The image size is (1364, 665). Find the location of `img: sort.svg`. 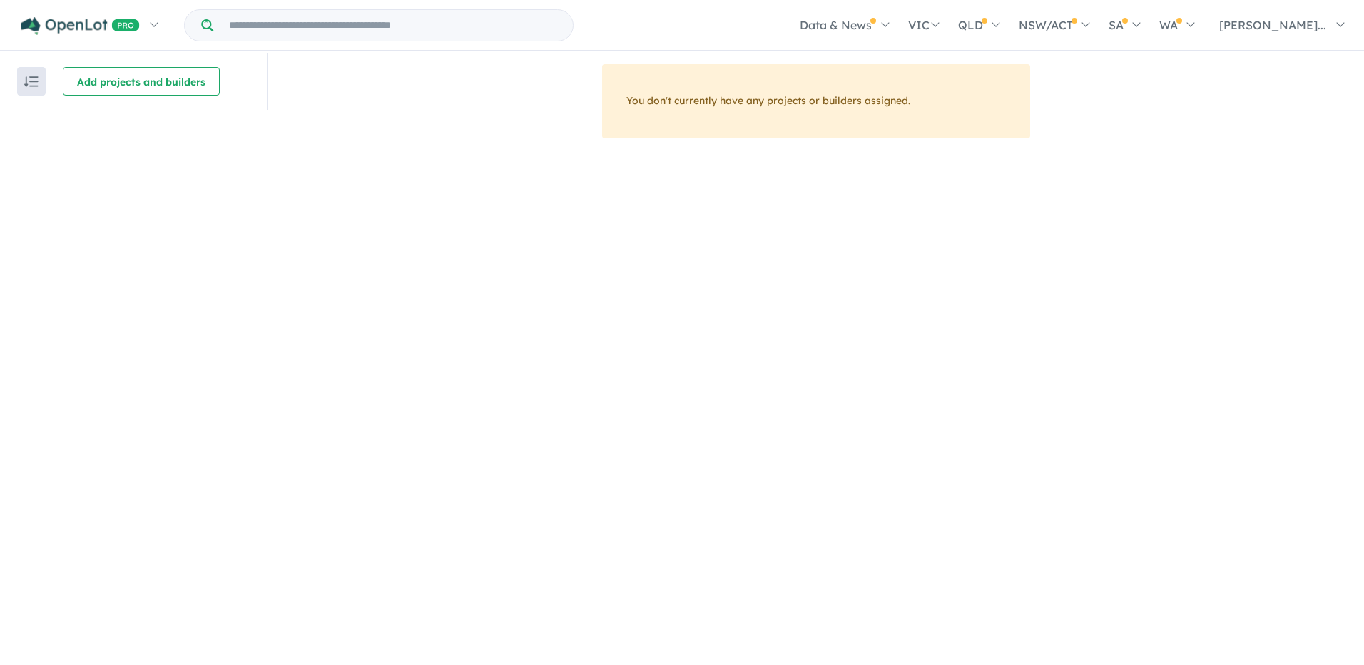

img: sort.svg is located at coordinates (31, 81).